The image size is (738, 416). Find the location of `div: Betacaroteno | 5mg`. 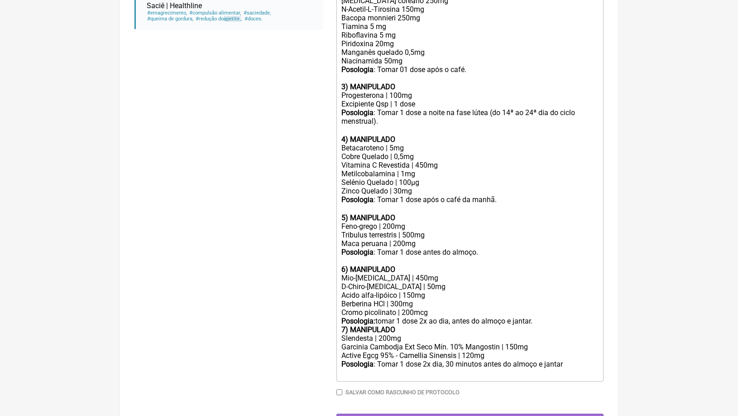

div: Betacaroteno | 5mg is located at coordinates (470, 148).